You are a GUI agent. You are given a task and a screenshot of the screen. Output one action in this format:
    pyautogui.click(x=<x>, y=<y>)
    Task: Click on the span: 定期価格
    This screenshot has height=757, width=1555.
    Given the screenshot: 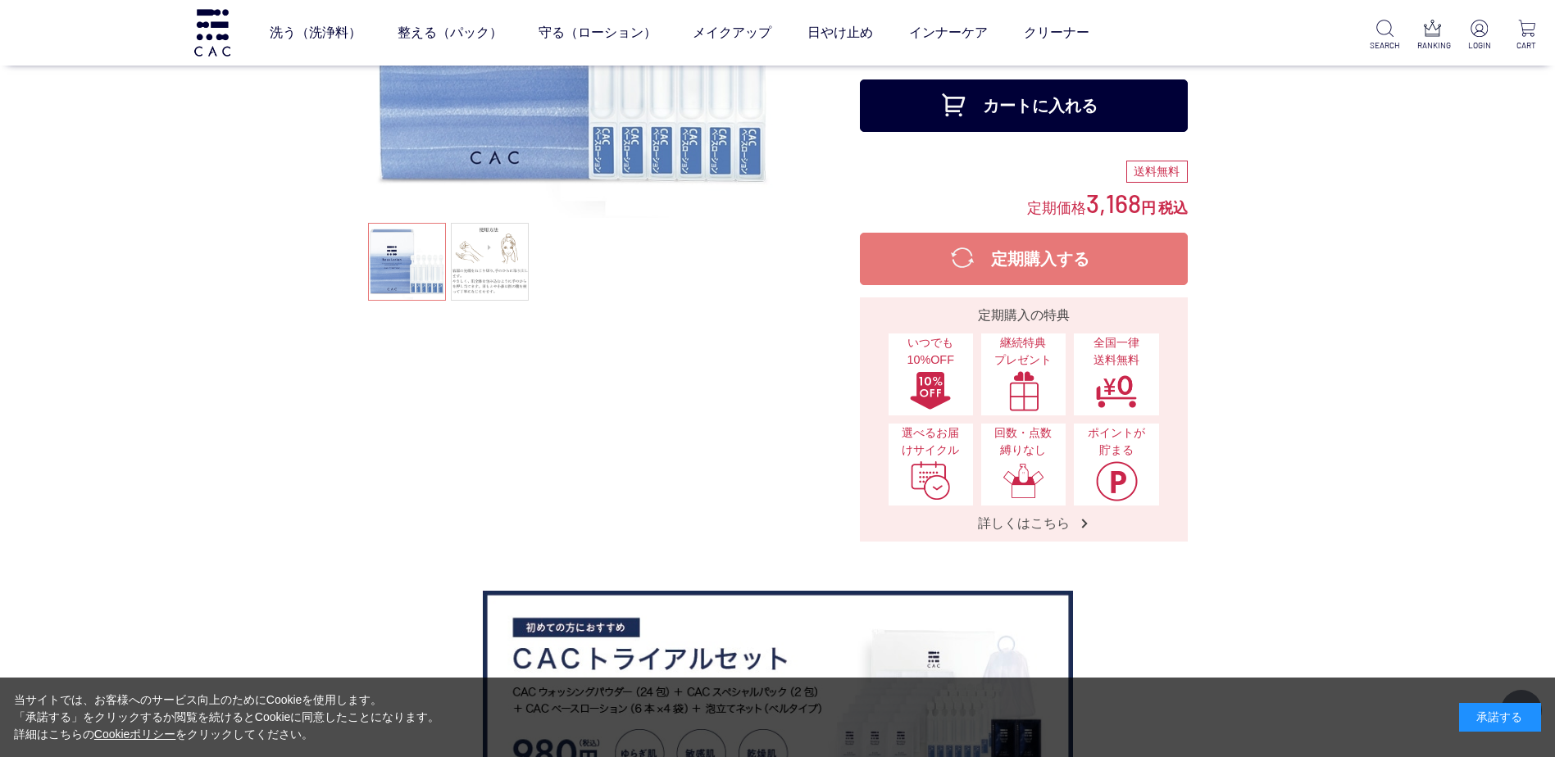 What is the action you would take?
    pyautogui.click(x=1056, y=207)
    